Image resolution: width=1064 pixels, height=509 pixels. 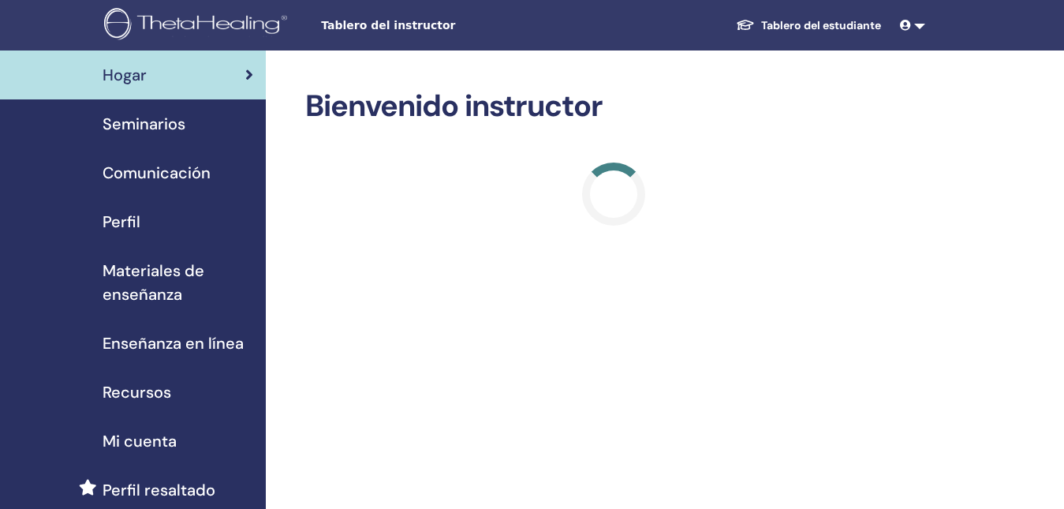 What do you see at coordinates (177, 282) in the screenshot?
I see `span: Materiales de enseñanza` at bounding box center [177, 282].